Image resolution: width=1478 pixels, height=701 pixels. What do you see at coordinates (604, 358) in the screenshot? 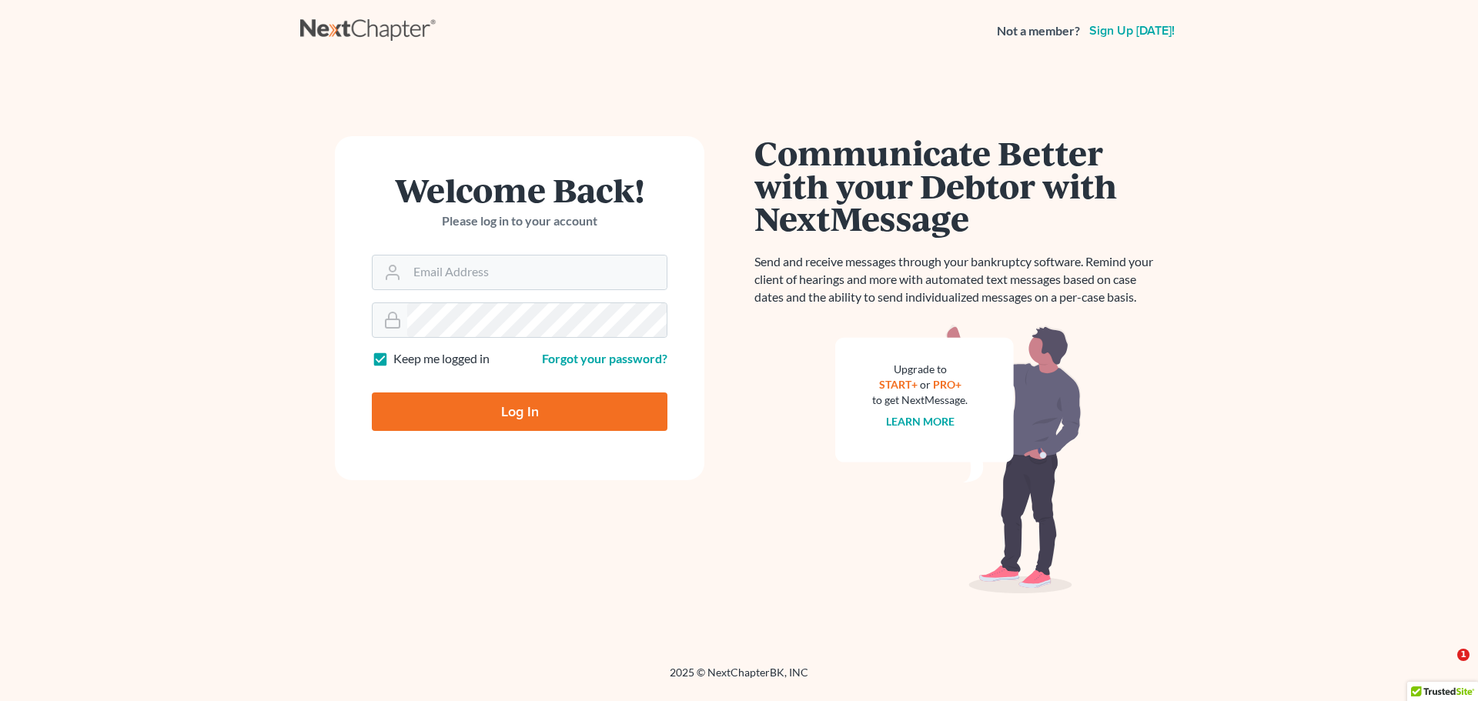
I see `a: Forgot your password?` at bounding box center [604, 358].